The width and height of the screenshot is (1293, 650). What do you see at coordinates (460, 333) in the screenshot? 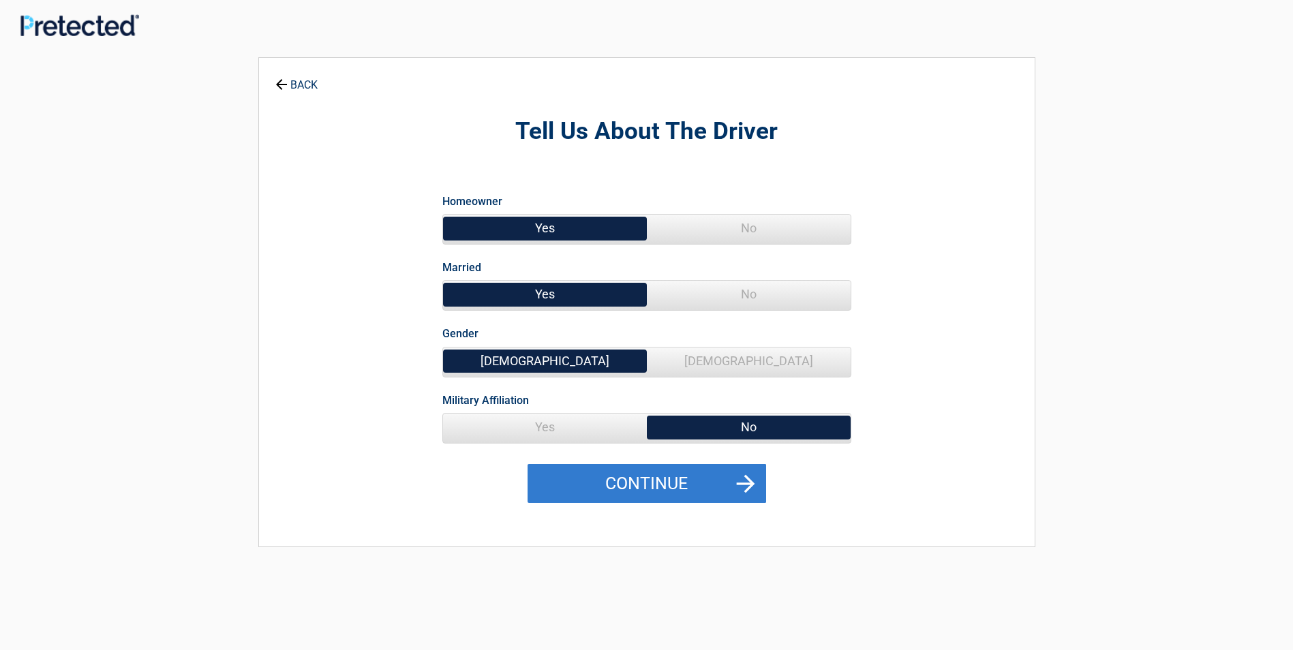
I see `label: Gender` at bounding box center [460, 333].